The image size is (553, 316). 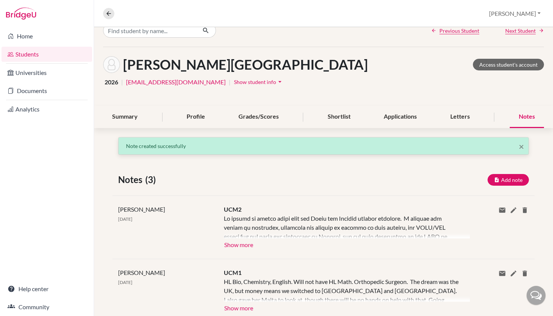 What do you see at coordinates (47, 54) in the screenshot?
I see `a: Students` at bounding box center [47, 54].